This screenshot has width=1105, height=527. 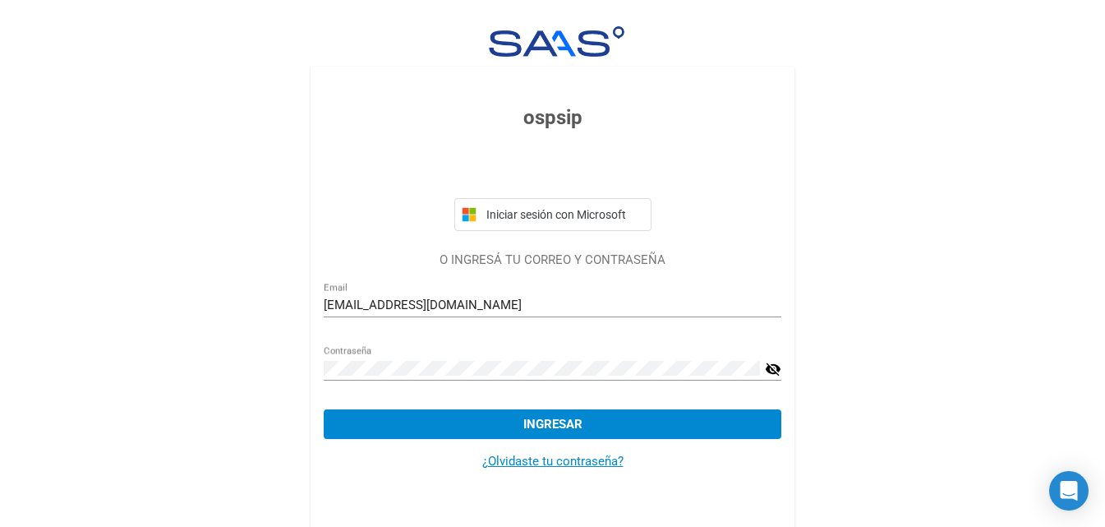 I want to click on button: Iniciar sesión con Microsoft, so click(x=553, y=214).